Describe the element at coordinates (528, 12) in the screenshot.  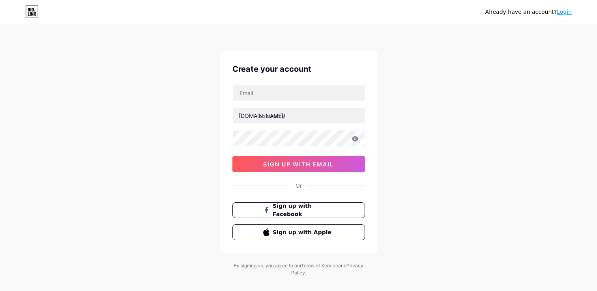
I see `div: Already have an account?` at that location.